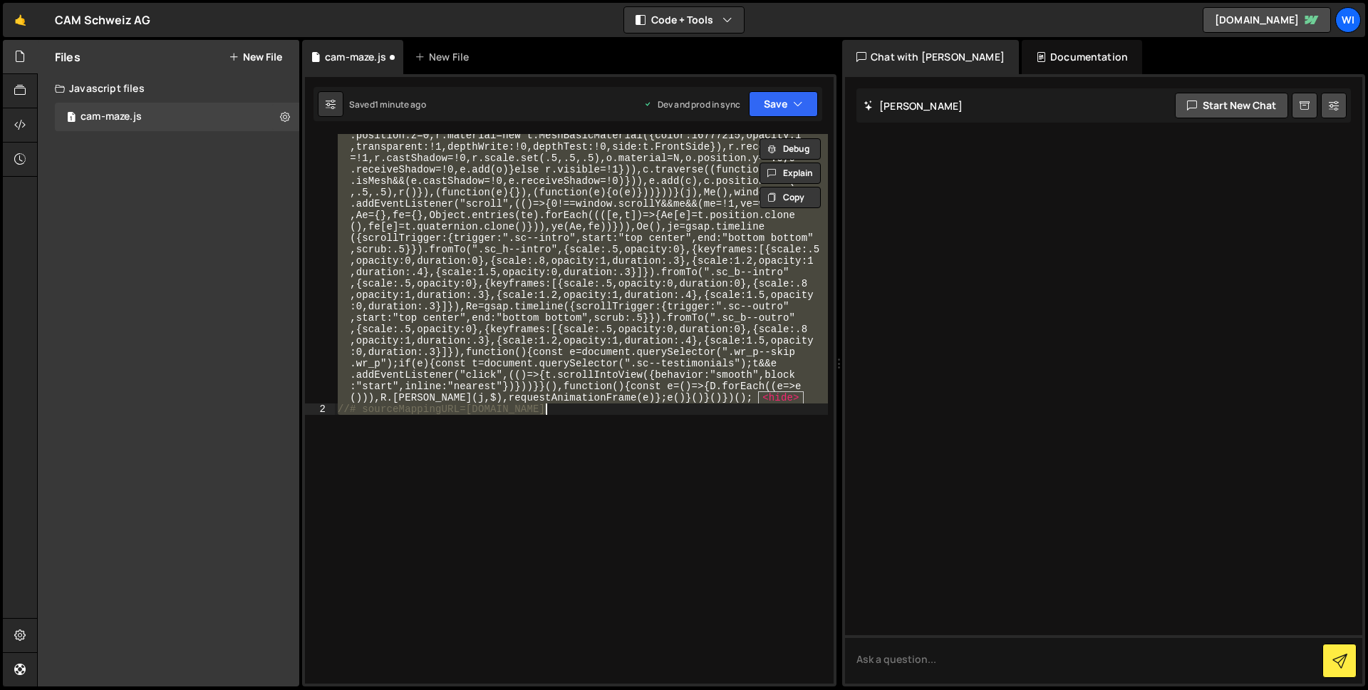  What do you see at coordinates (780, 398) in the screenshot?
I see `span: <hide>` at bounding box center [780, 398].